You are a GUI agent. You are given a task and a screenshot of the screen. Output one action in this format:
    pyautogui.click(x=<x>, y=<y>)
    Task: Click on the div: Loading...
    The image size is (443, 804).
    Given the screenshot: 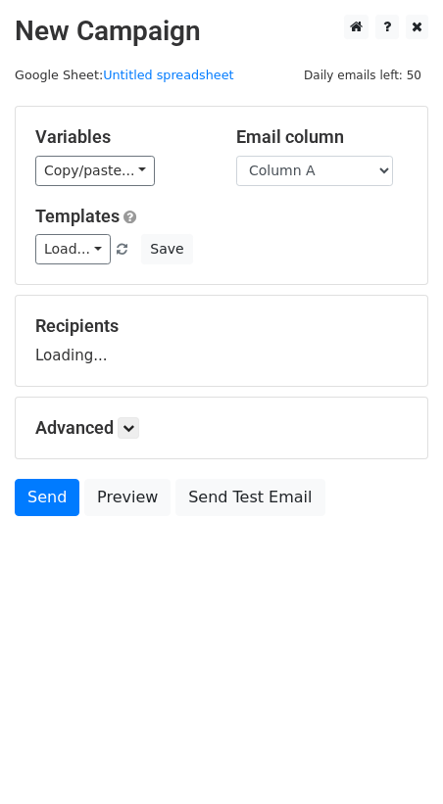 What is the action you would take?
    pyautogui.click(x=221, y=341)
    